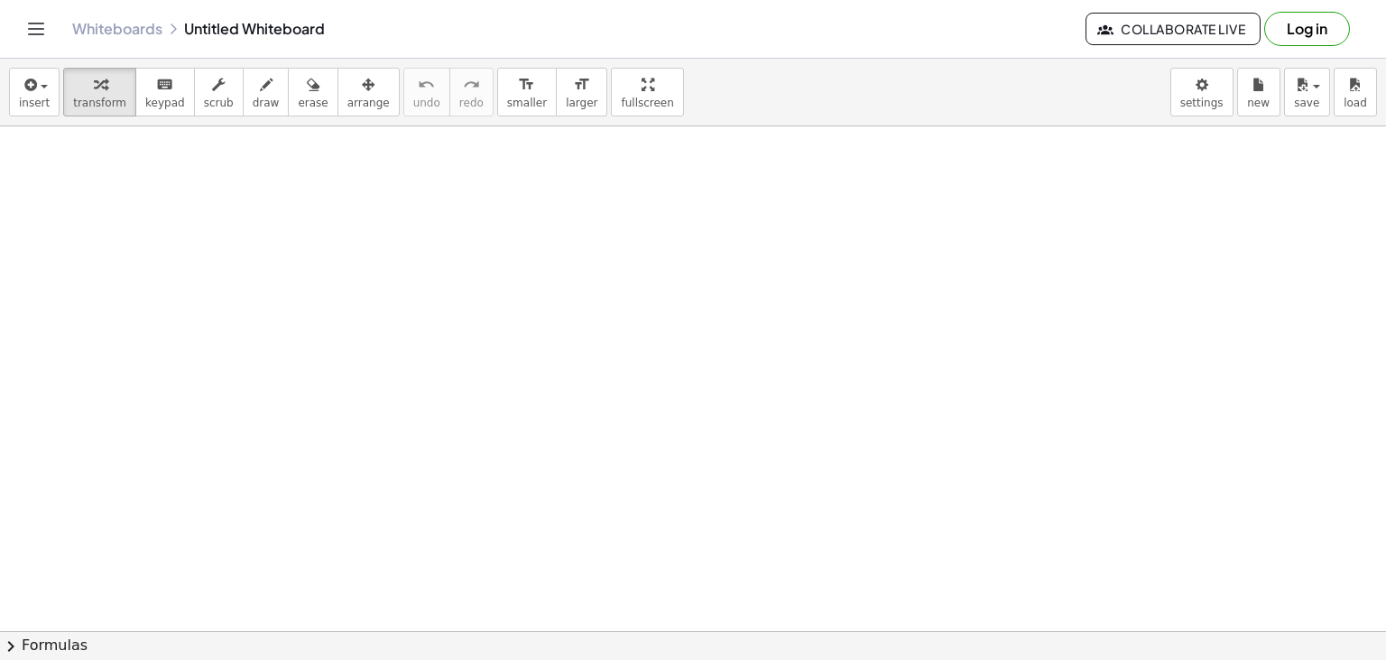 Image resolution: width=1386 pixels, height=660 pixels. What do you see at coordinates (117, 29) in the screenshot?
I see `a: Whiteboards` at bounding box center [117, 29].